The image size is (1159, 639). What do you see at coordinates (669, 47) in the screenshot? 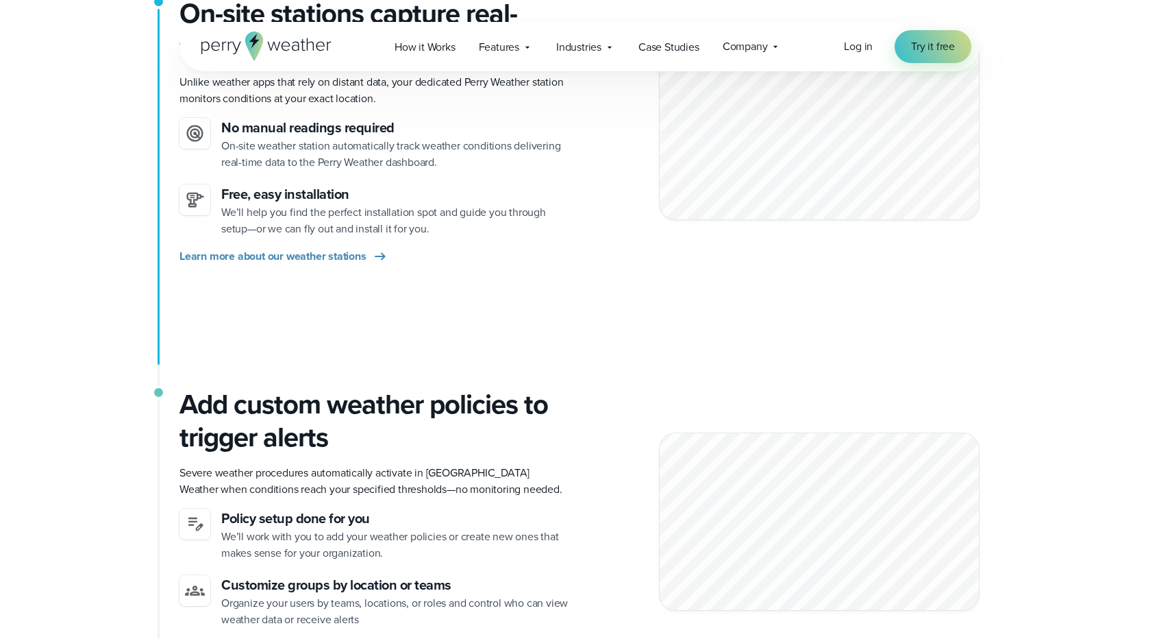
I see `span: Case Studies` at bounding box center [669, 47].